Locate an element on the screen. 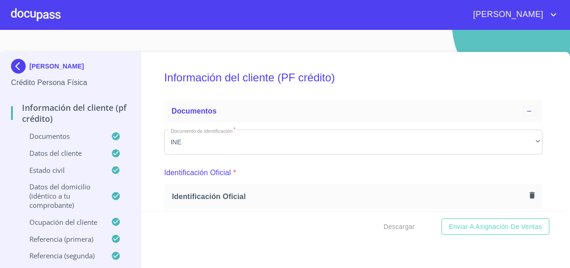  span: Documentos is located at coordinates (194, 111).